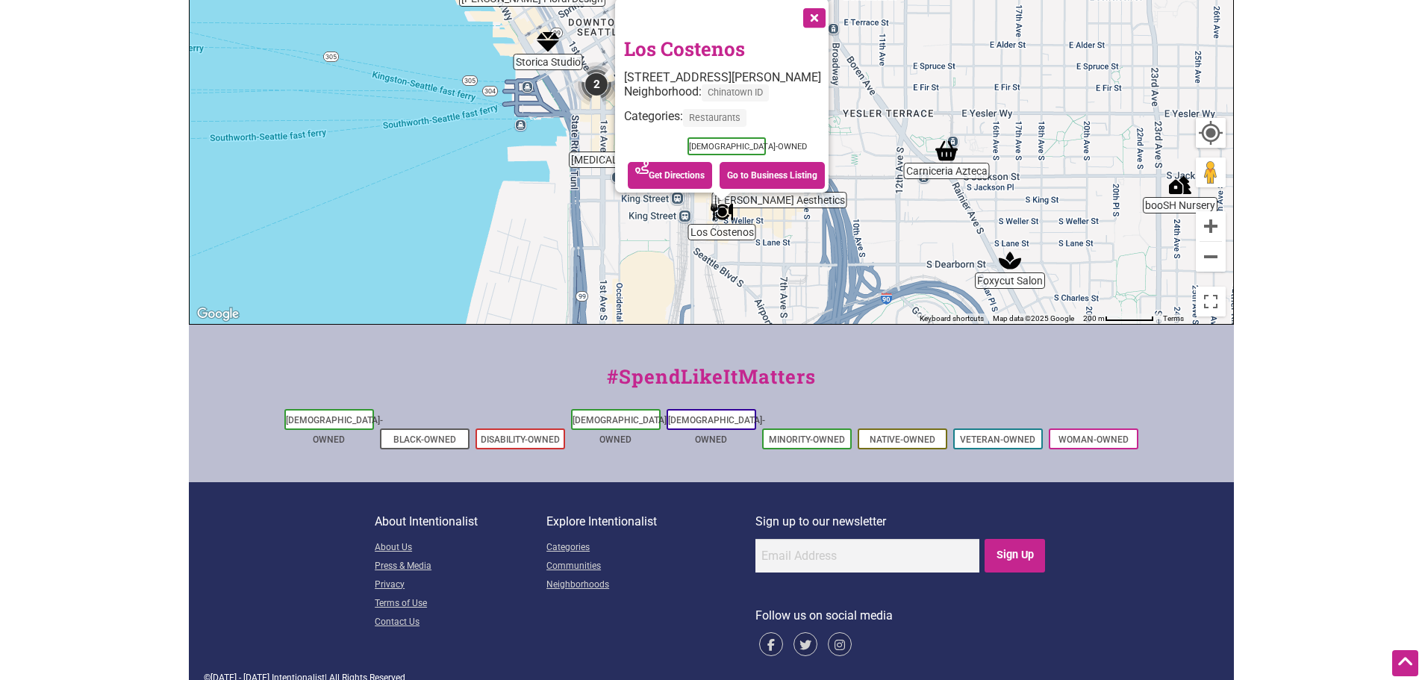 This screenshot has width=1422, height=680. I want to click on button: Zoom out, so click(1211, 257).